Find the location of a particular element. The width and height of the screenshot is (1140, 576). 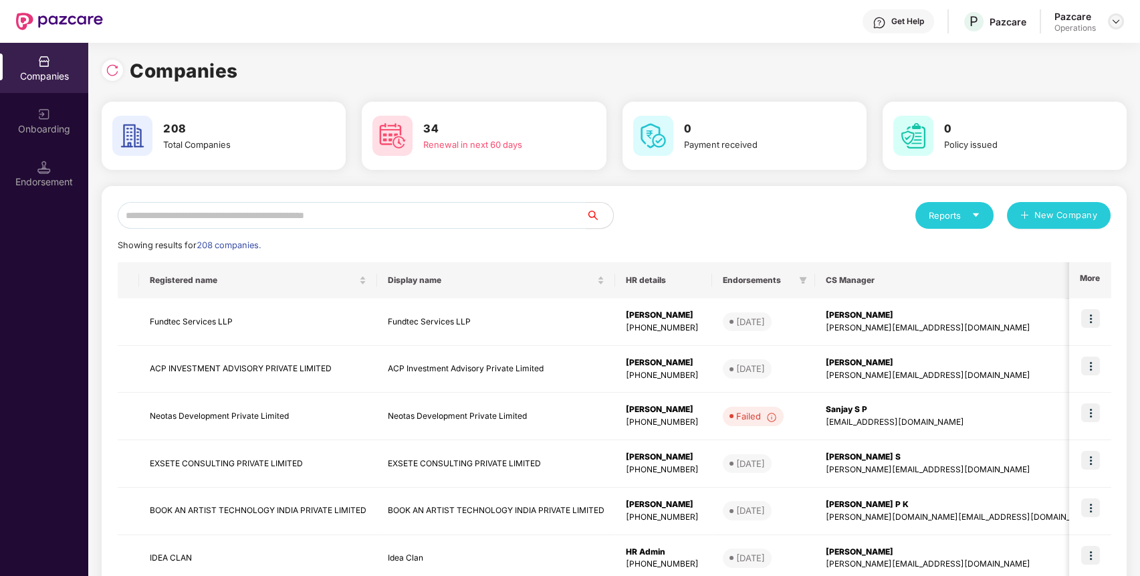

button: search is located at coordinates (600, 215).